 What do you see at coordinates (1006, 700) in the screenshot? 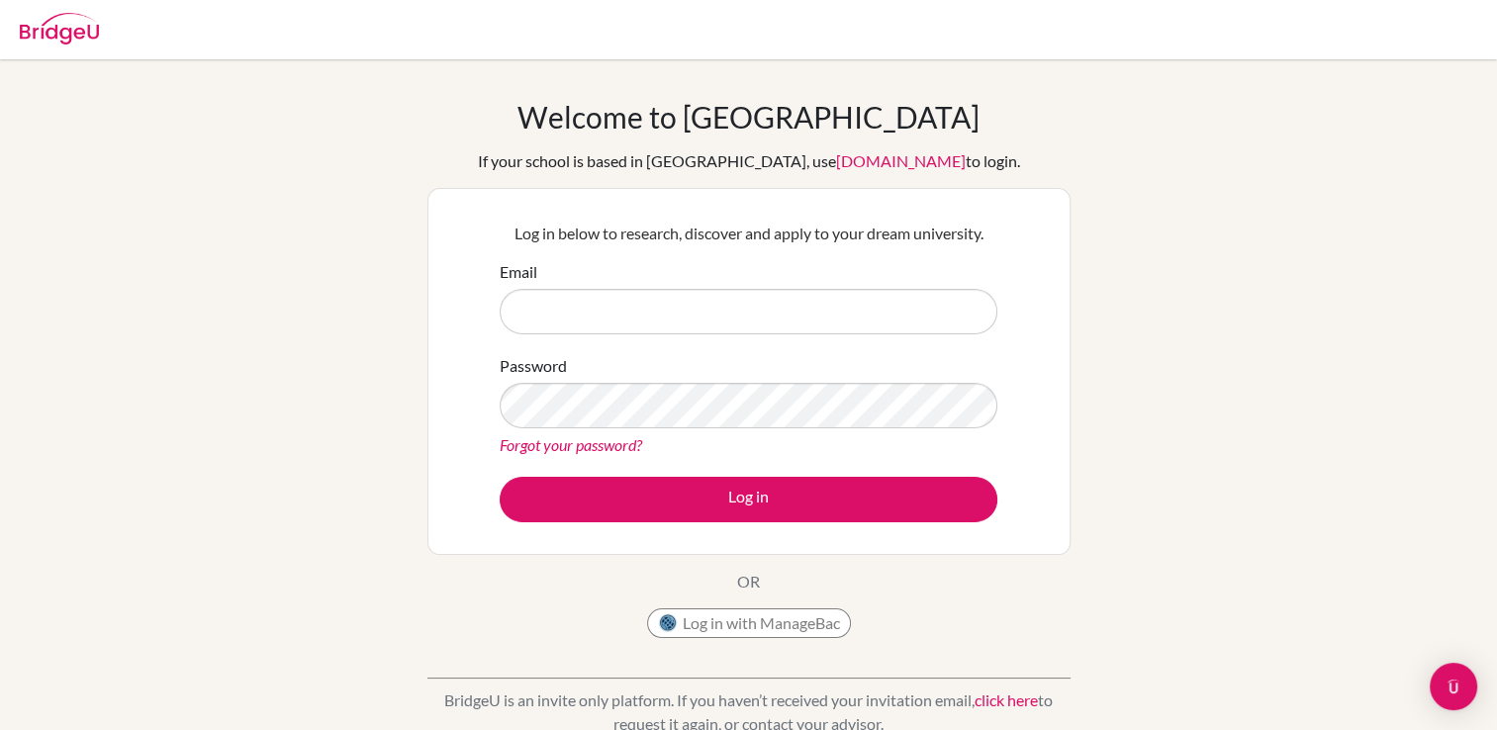
I see `a: click here` at bounding box center [1006, 700].